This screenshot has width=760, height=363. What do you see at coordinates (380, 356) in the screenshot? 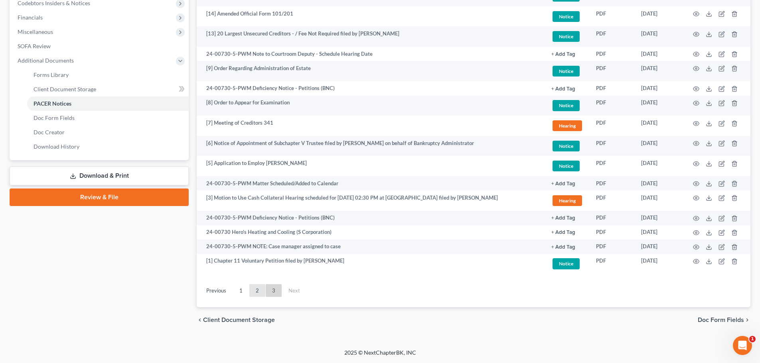
I see `div: 2025 © NextChapterBK, INC` at bounding box center [380, 356].